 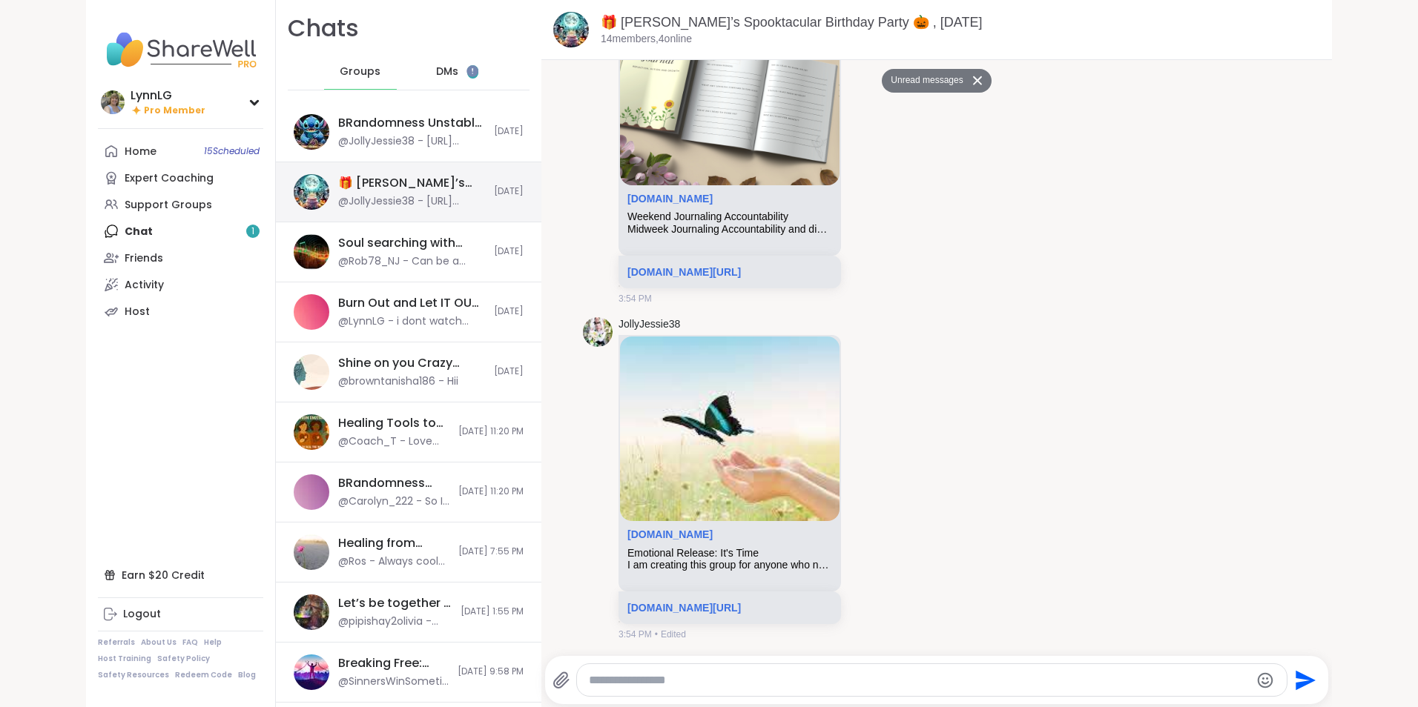 I want to click on a: JollyJessie38, so click(x=649, y=325).